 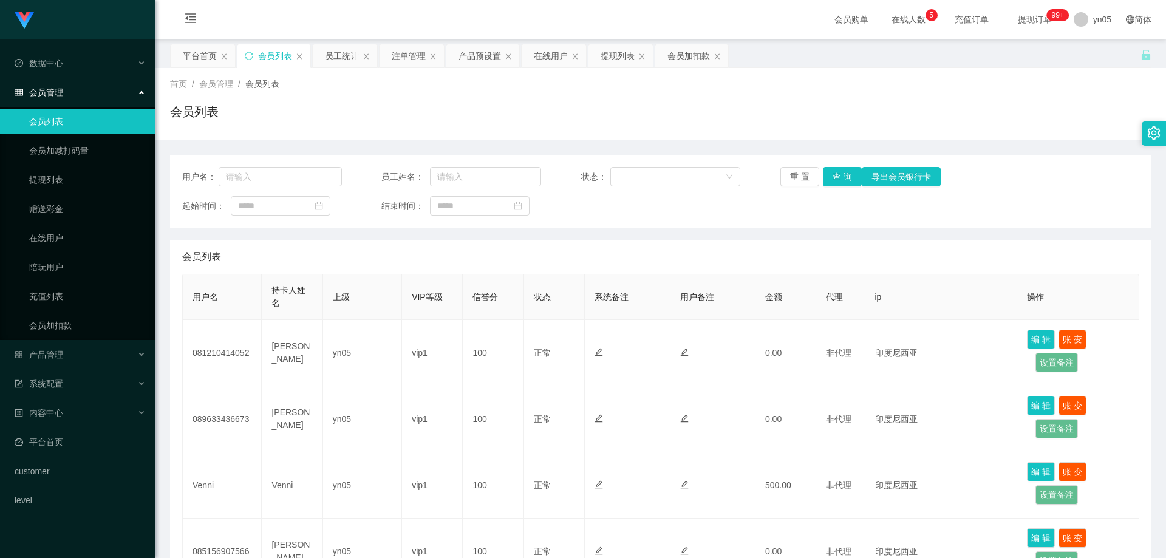 What do you see at coordinates (80, 442) in the screenshot?
I see `a: 图标: dashboard平台首页` at bounding box center [80, 442].